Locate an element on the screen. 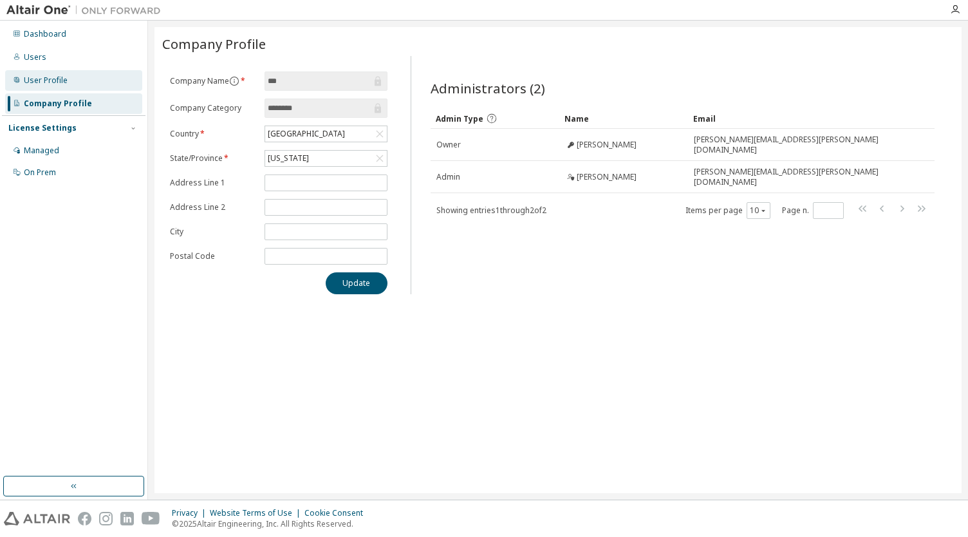 This screenshot has width=968, height=537. span: Page n. is located at coordinates (813, 211).